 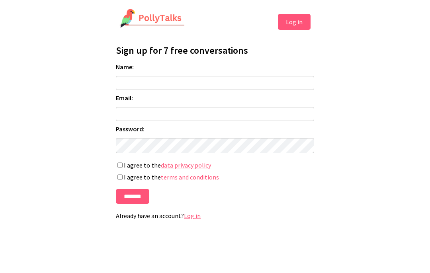 What do you see at coordinates (215, 67) in the screenshot?
I see `label: Name:` at bounding box center [215, 67].